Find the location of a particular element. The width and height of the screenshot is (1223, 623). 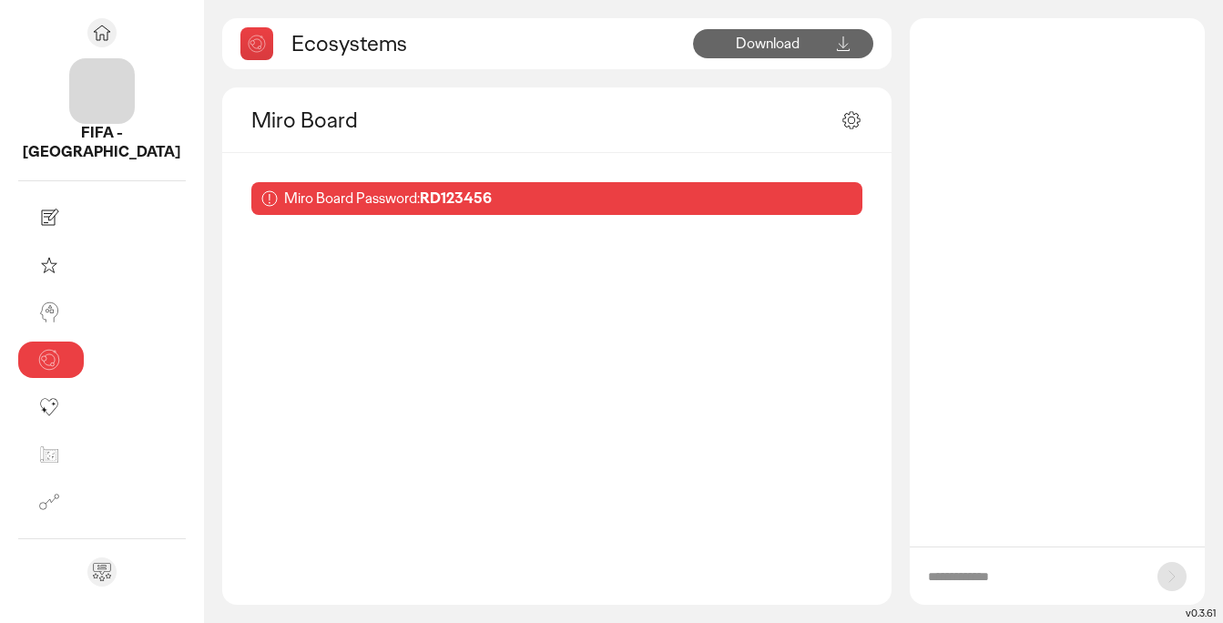

h2: Ecosystems is located at coordinates (349, 43).